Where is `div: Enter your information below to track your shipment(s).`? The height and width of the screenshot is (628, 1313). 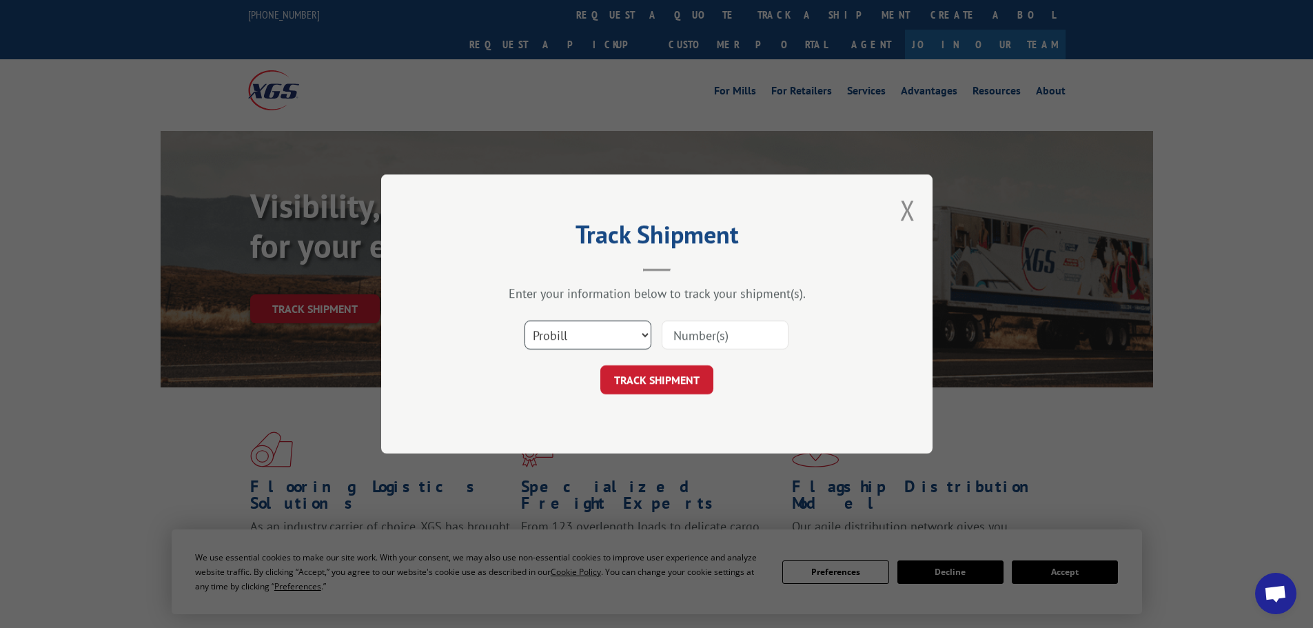
div: Enter your information below to track your shipment(s). is located at coordinates (657, 293).